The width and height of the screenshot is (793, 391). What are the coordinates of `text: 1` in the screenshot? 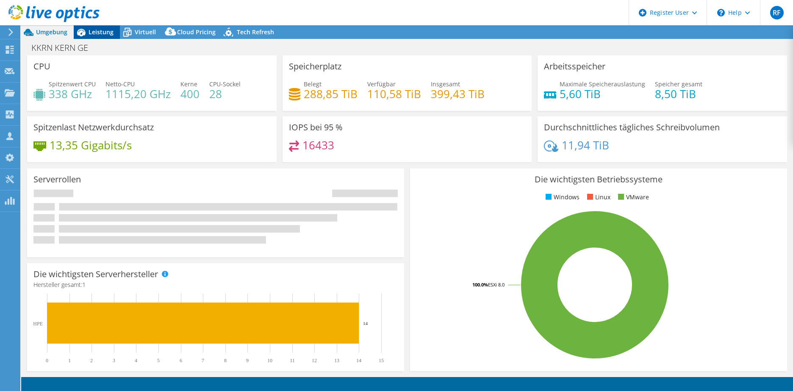 It's located at (69, 361).